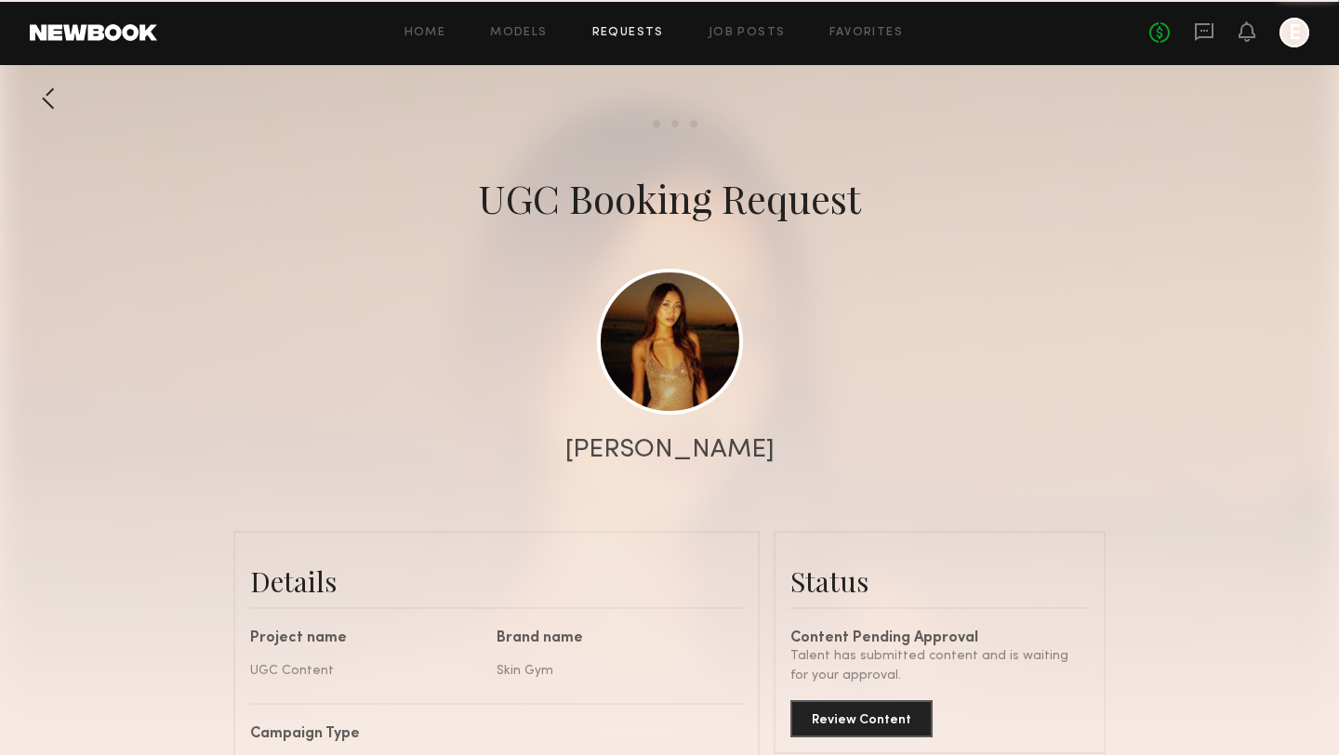 The width and height of the screenshot is (1339, 755). I want to click on div: UGC Booking Request, so click(669, 198).